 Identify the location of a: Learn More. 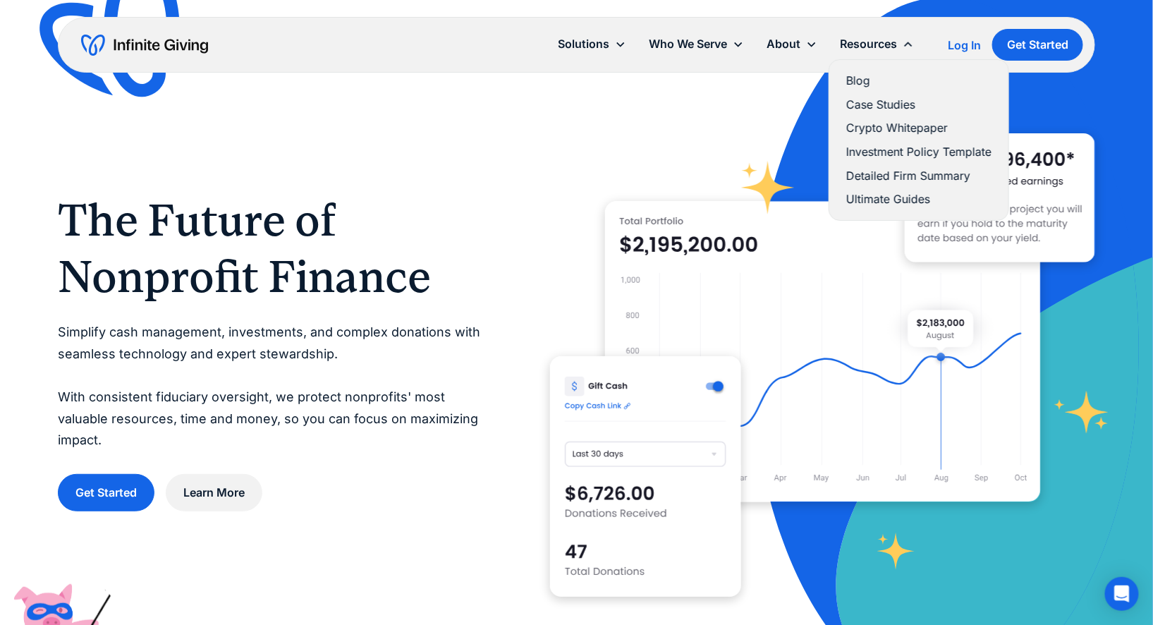
(214, 492).